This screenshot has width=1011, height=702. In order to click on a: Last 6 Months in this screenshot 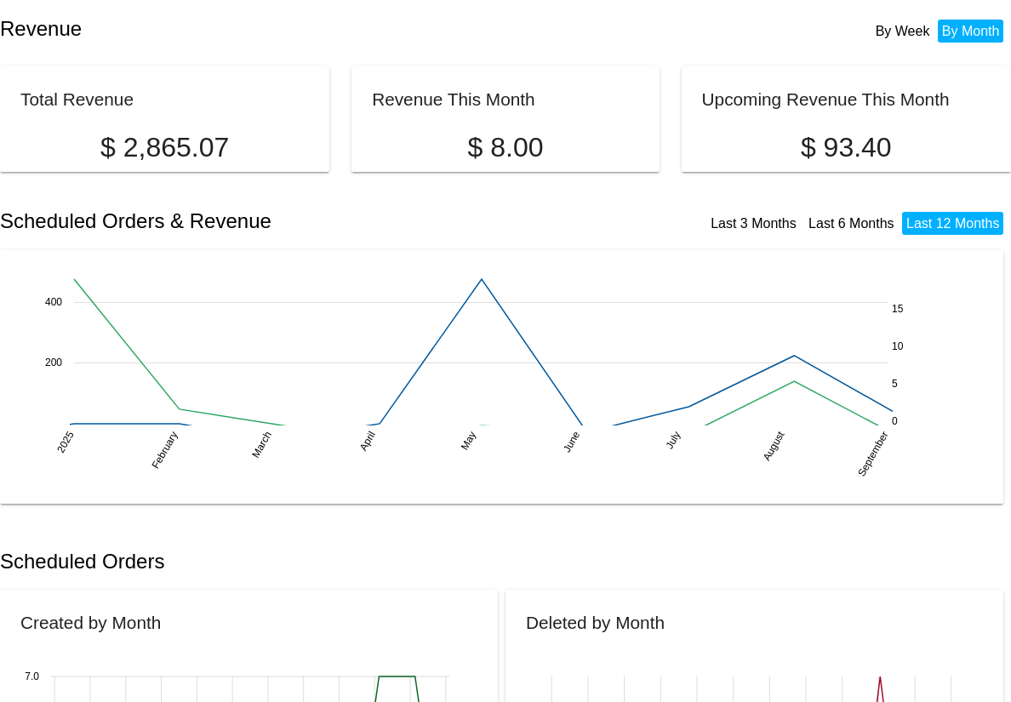, I will do `click(851, 223)`.